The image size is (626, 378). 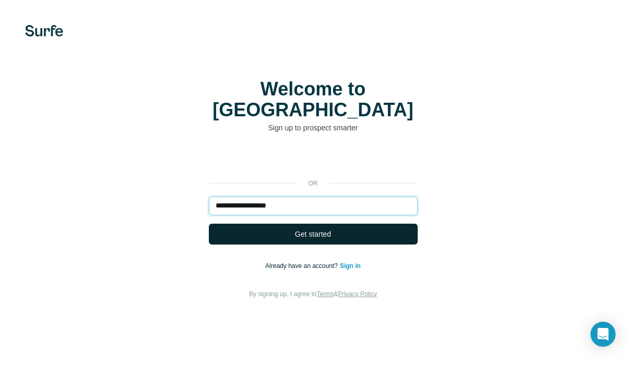 What do you see at coordinates (325, 294) in the screenshot?
I see `a: Terms` at bounding box center [325, 294].